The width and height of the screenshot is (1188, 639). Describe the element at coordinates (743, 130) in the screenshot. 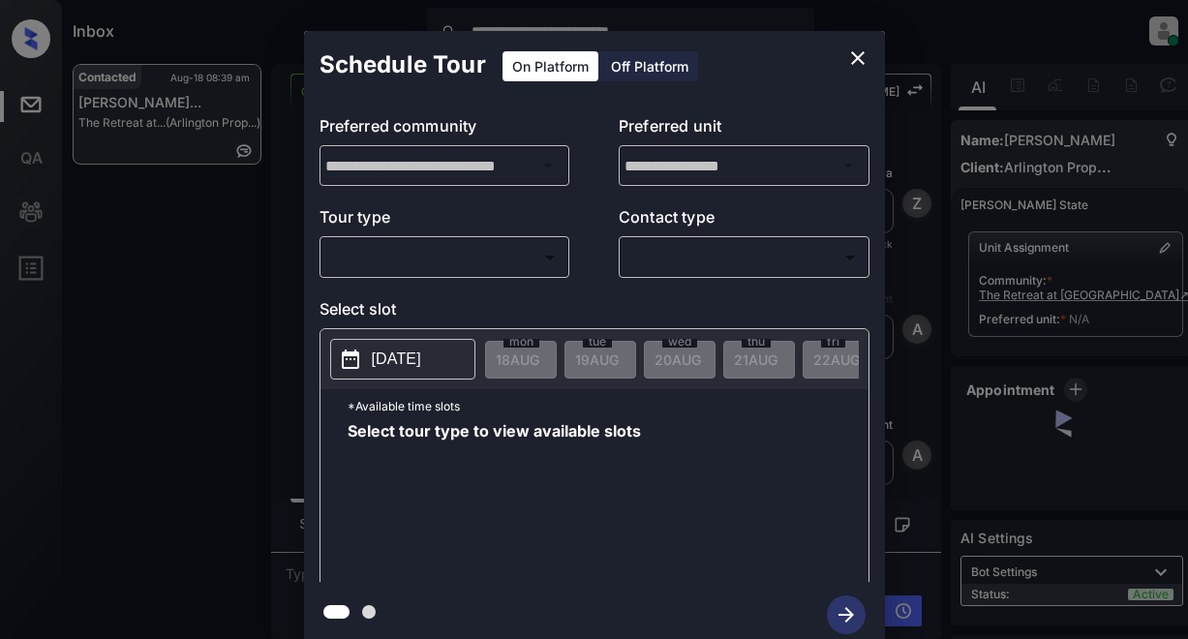

I see `p: Preferred unit` at that location.